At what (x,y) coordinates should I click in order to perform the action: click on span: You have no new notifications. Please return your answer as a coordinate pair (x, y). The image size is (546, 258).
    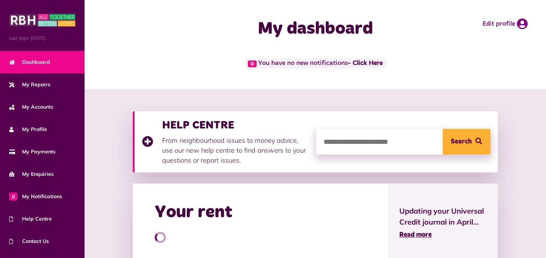
    Looking at the image, I should click on (315, 63).